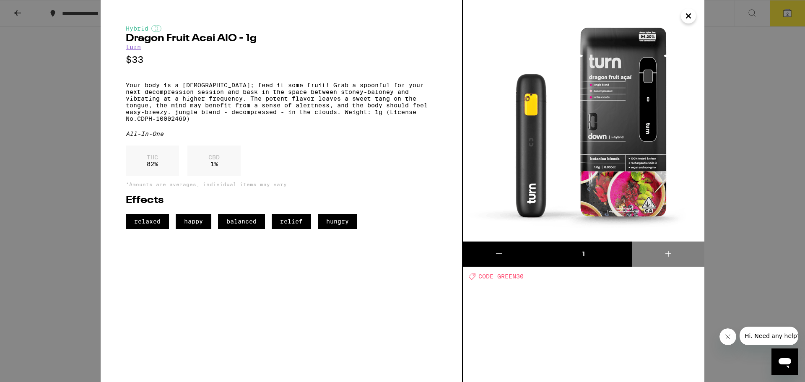 The width and height of the screenshot is (805, 382). I want to click on div: 82 %, so click(152, 161).